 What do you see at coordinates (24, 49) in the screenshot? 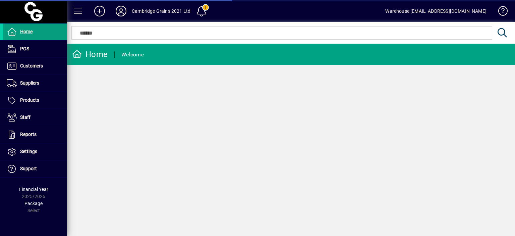
I see `span: POS` at bounding box center [24, 49].